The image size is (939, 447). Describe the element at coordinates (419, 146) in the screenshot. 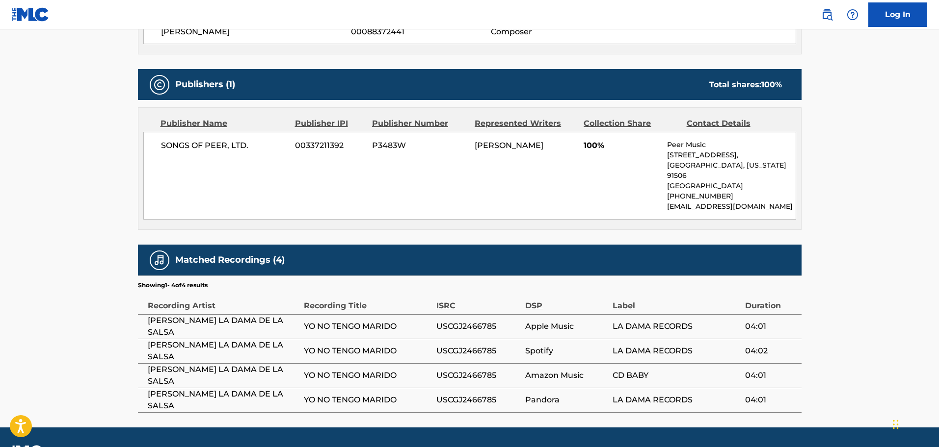

I see `span: P3483W` at that location.